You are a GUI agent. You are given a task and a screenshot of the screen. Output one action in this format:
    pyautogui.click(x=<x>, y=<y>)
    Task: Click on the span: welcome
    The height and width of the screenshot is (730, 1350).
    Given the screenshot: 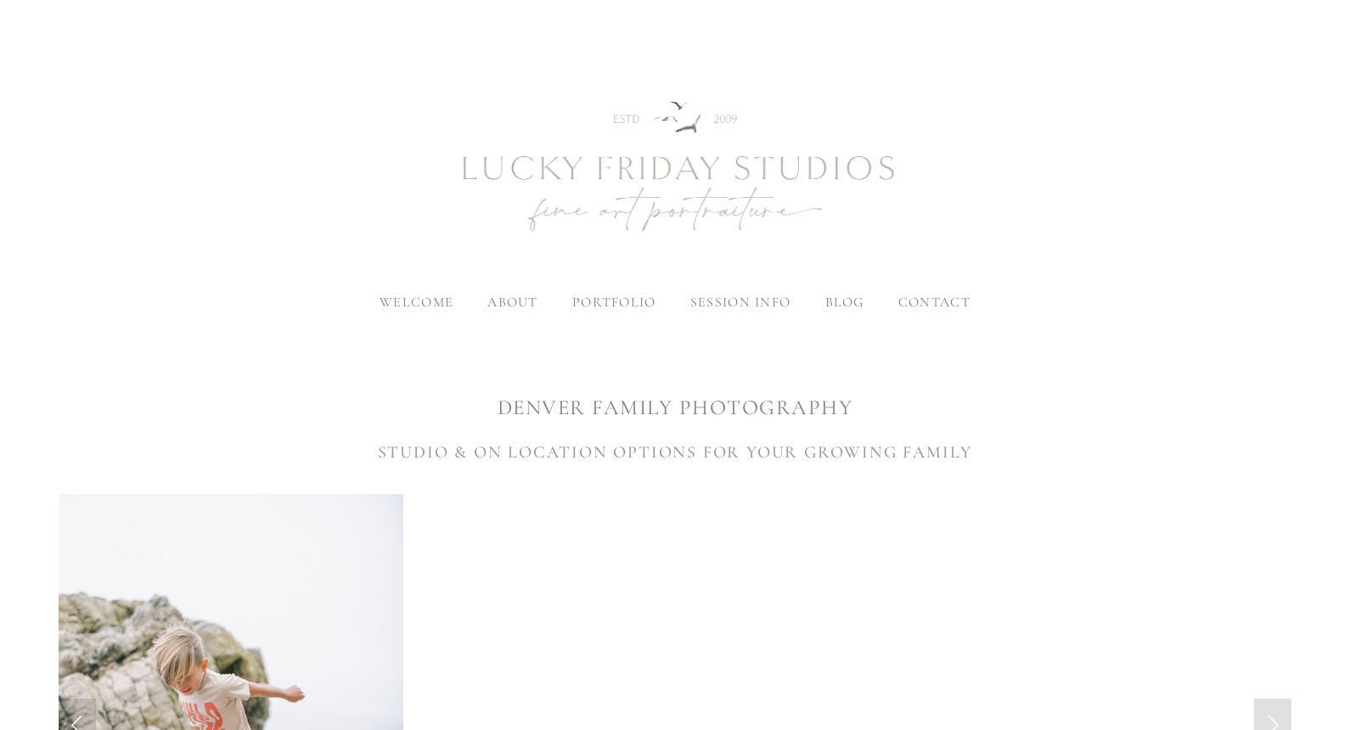 What is the action you would take?
    pyautogui.click(x=416, y=302)
    